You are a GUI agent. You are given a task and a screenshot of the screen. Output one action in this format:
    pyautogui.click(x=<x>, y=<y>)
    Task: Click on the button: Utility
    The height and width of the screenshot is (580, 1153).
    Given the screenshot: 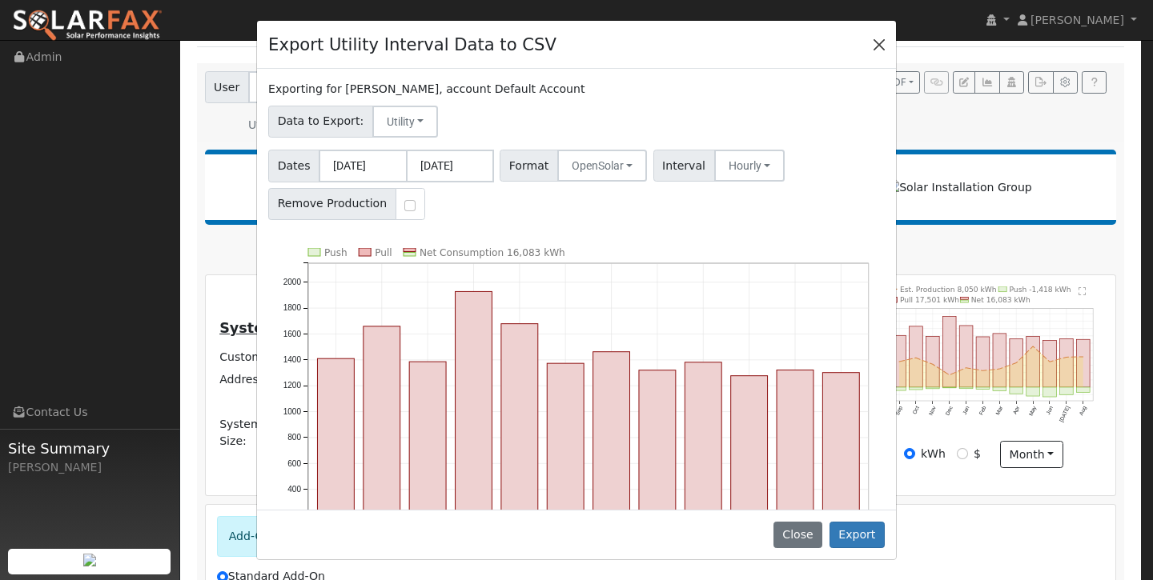 What is the action you would take?
    pyautogui.click(x=405, y=122)
    